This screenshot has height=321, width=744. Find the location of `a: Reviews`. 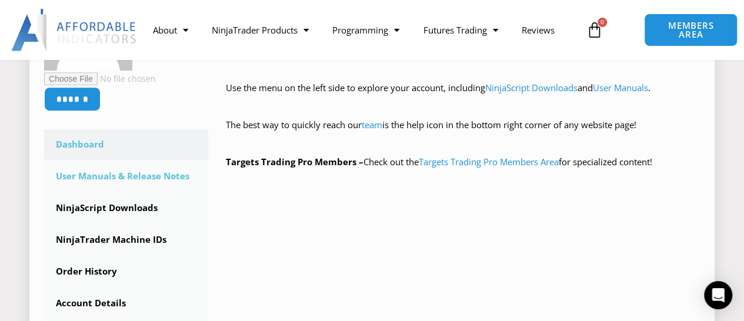

a: Reviews is located at coordinates (538, 30).